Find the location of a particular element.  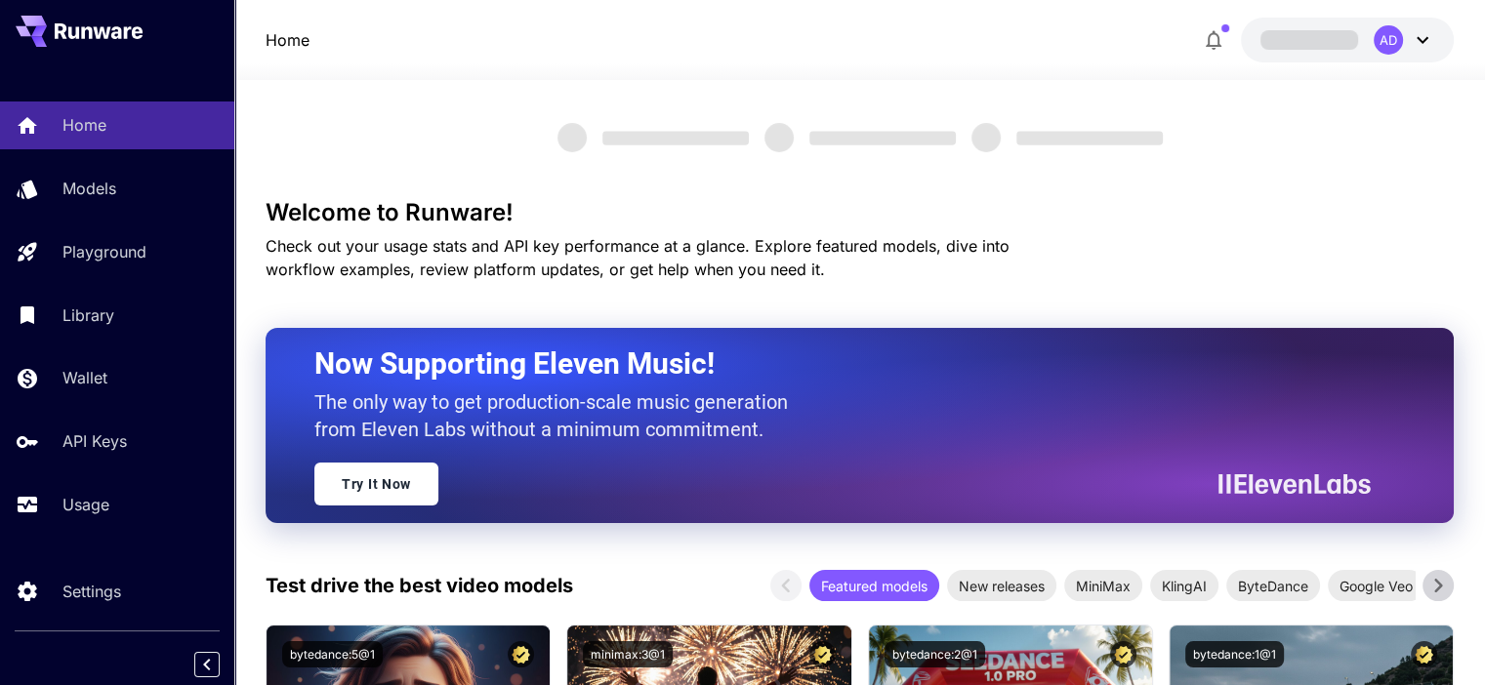

p: The only way to get production-scale music generation from Eleven Labs without a minimum commitment. is located at coordinates (558, 416).